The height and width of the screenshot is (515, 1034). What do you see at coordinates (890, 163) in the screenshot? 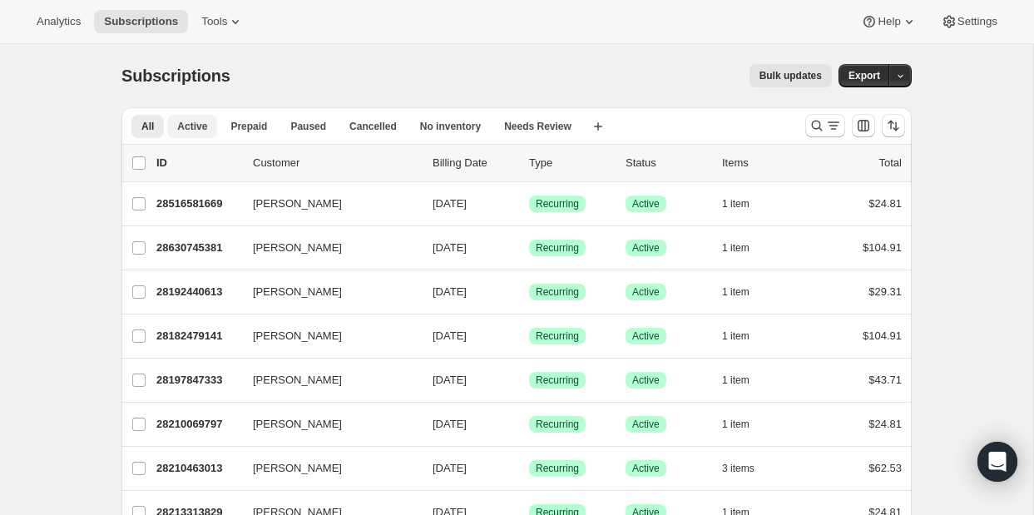
I see `p: Total` at bounding box center [890, 163].